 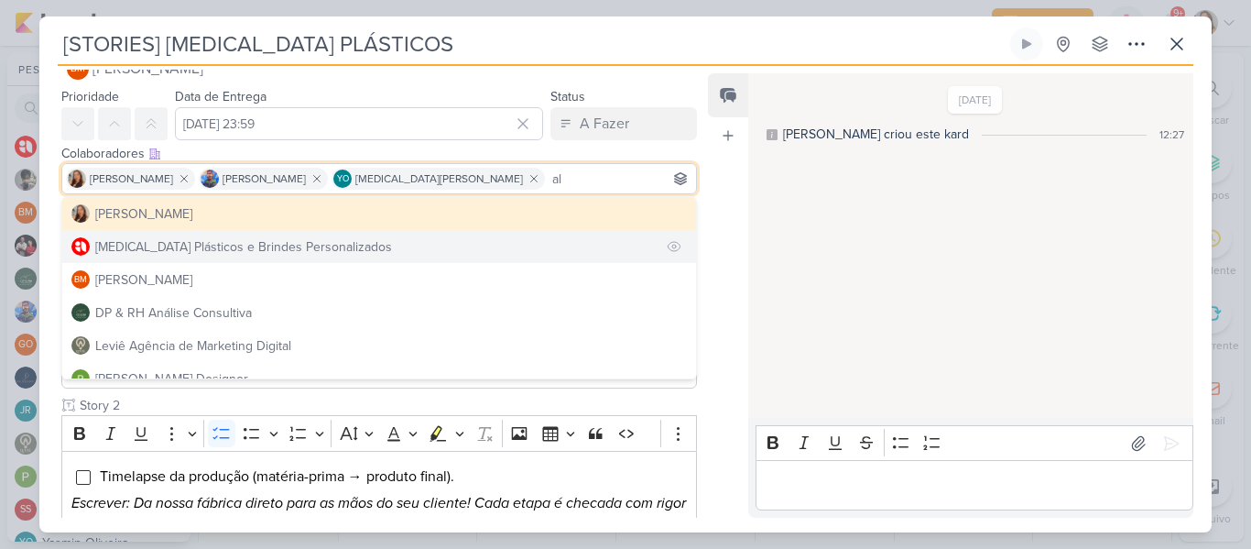 I want to click on input: Buscar, so click(x=620, y=179).